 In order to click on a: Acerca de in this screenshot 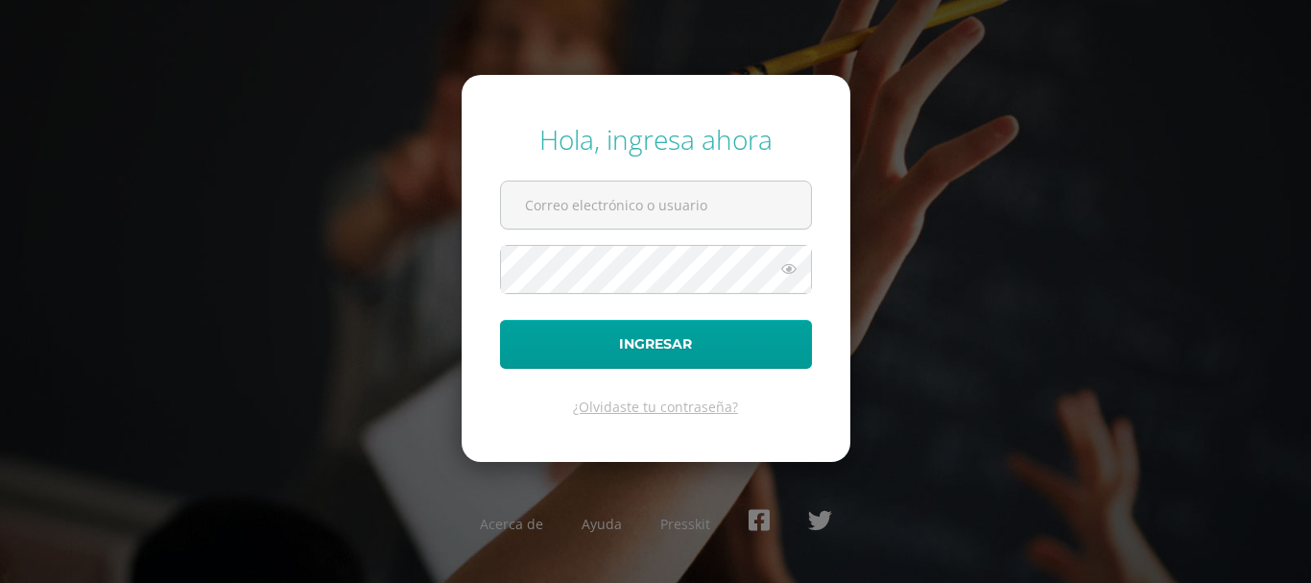, I will do `click(512, 523)`.